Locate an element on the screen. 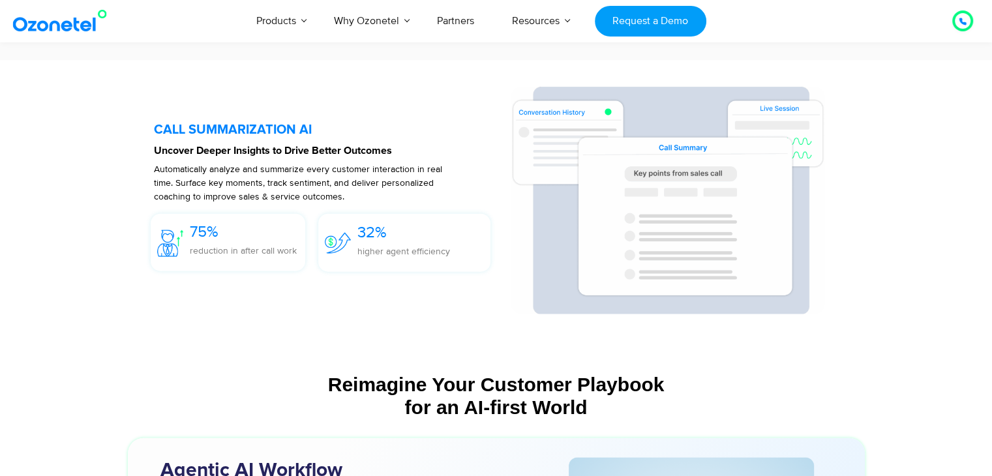  img: 32% is located at coordinates (338, 243).